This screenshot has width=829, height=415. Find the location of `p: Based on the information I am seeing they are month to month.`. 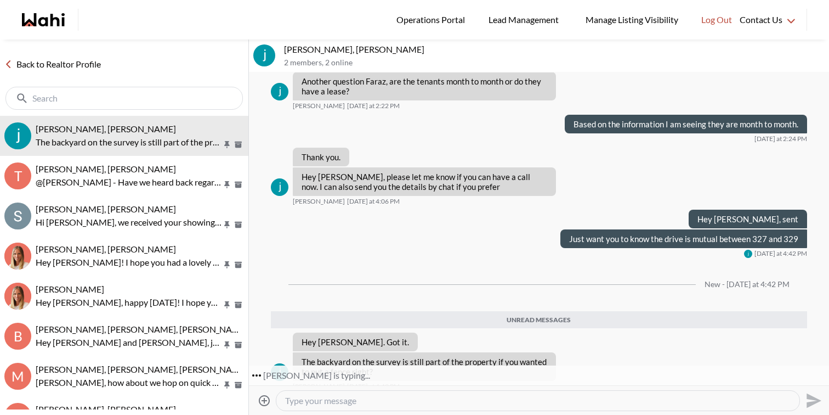

p: Based on the information I am seeing they are month to month. is located at coordinates (686, 124).